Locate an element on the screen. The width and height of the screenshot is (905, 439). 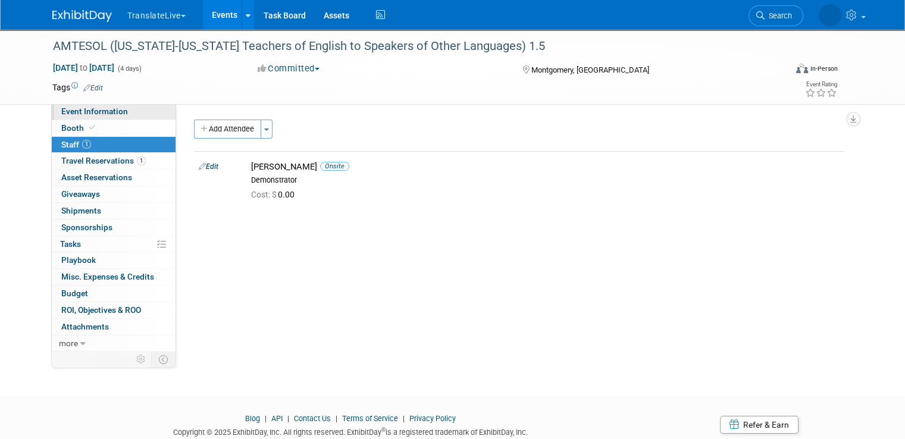
img: Format-Inperson.png is located at coordinates (802, 68).